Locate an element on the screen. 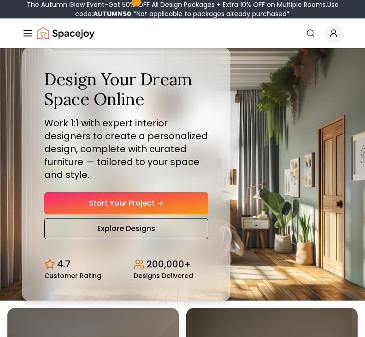 This screenshot has height=337, width=365. small: Designs Delivered is located at coordinates (163, 275).